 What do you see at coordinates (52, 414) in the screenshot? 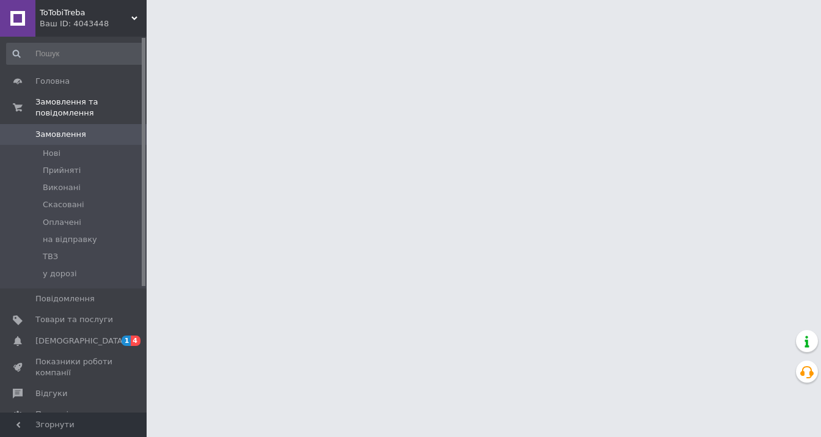
I see `span: Покупці` at bounding box center [52, 414].